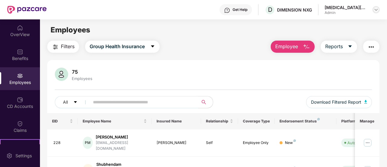  I want to click on button: Reportscaret-down, so click(339, 47).